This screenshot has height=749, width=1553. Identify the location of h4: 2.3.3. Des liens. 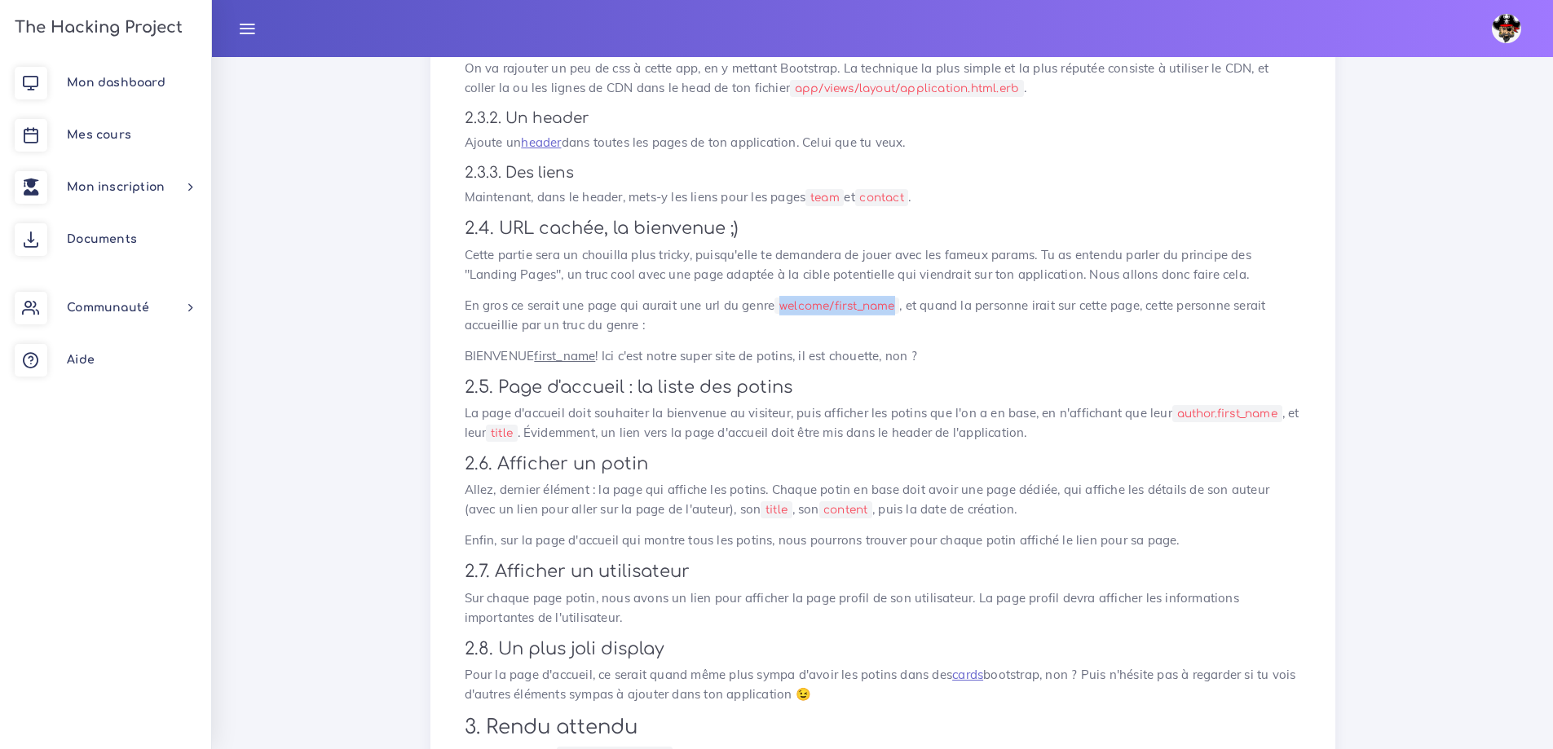
(883, 173).